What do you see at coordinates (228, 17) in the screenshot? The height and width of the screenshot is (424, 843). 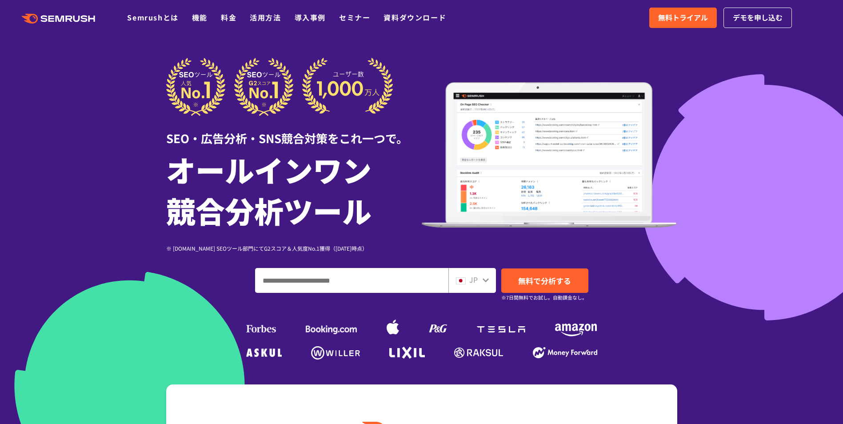 I see `a: 料金` at bounding box center [228, 17].